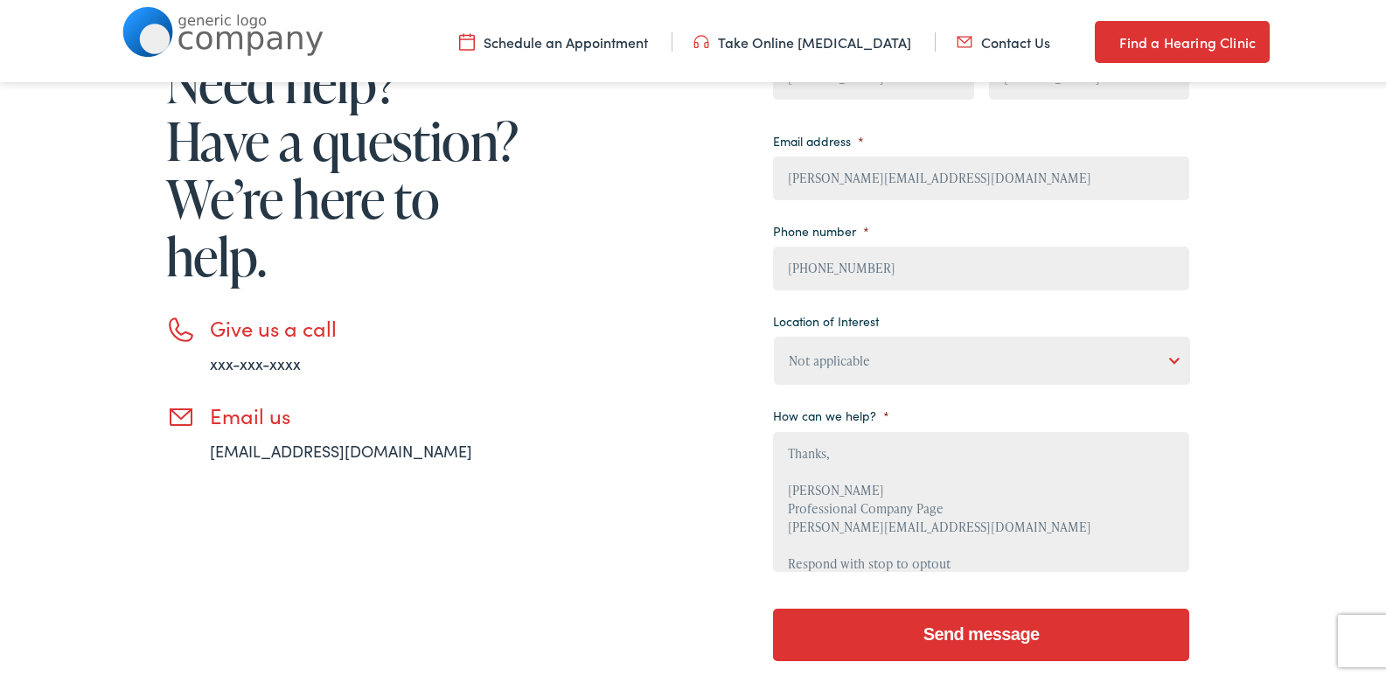 The height and width of the screenshot is (676, 1386). What do you see at coordinates (981, 265) in the screenshot?
I see `input: (XXX) XXX - XXXX` at bounding box center [981, 265].